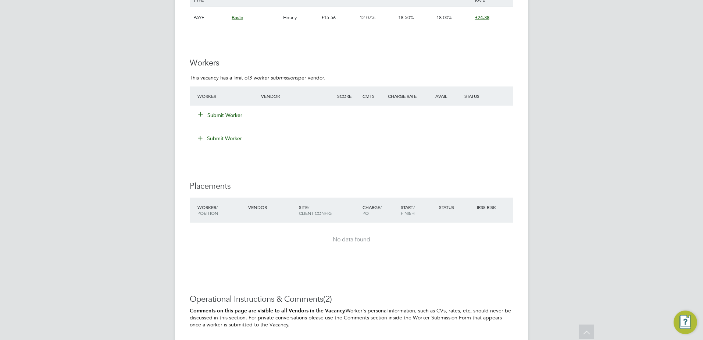  I want to click on em: 3 worker submissions, so click(274, 78).